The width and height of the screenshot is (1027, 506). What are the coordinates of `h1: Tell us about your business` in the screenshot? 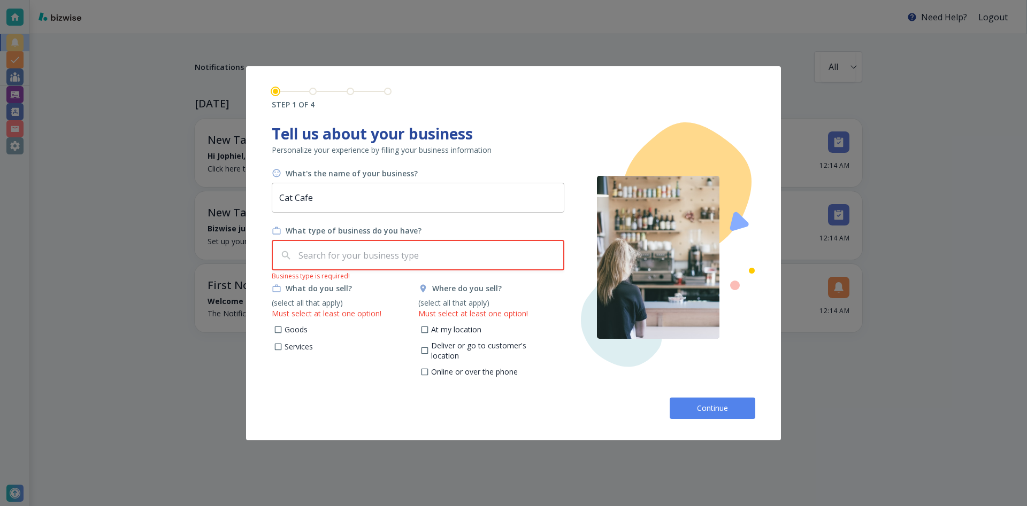 It's located at (418, 134).